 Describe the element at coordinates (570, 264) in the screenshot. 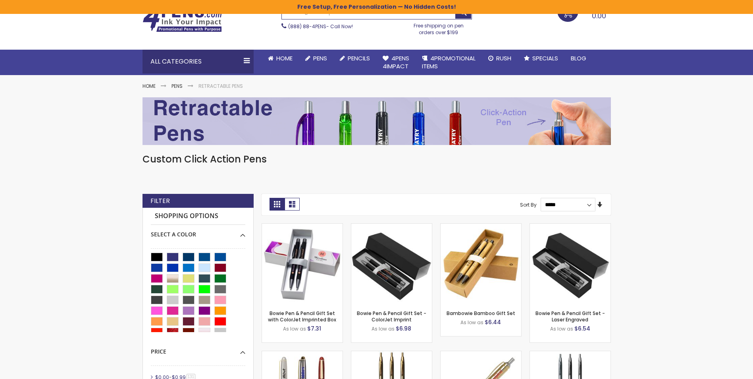

I see `img: Bowie Pen & Pencil Gift Set - Laser Engraved` at that location.